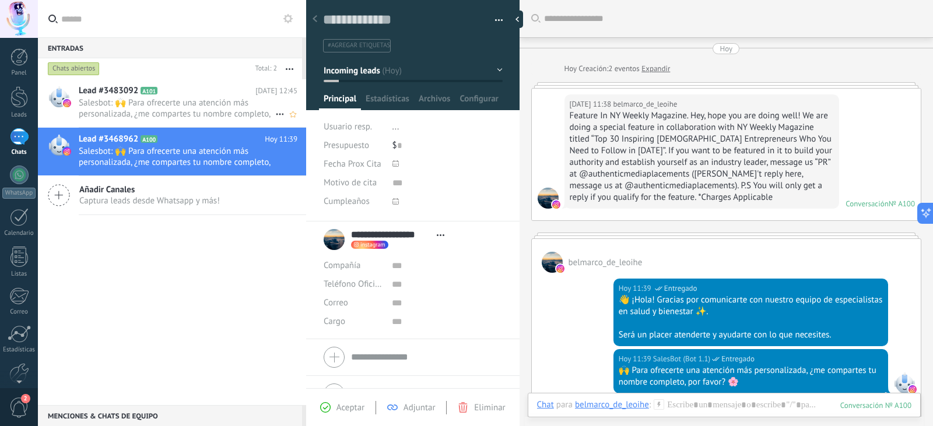 This screenshot has height=426, width=933. Describe the element at coordinates (353, 266) in the screenshot. I see `div: Compañía` at that location.